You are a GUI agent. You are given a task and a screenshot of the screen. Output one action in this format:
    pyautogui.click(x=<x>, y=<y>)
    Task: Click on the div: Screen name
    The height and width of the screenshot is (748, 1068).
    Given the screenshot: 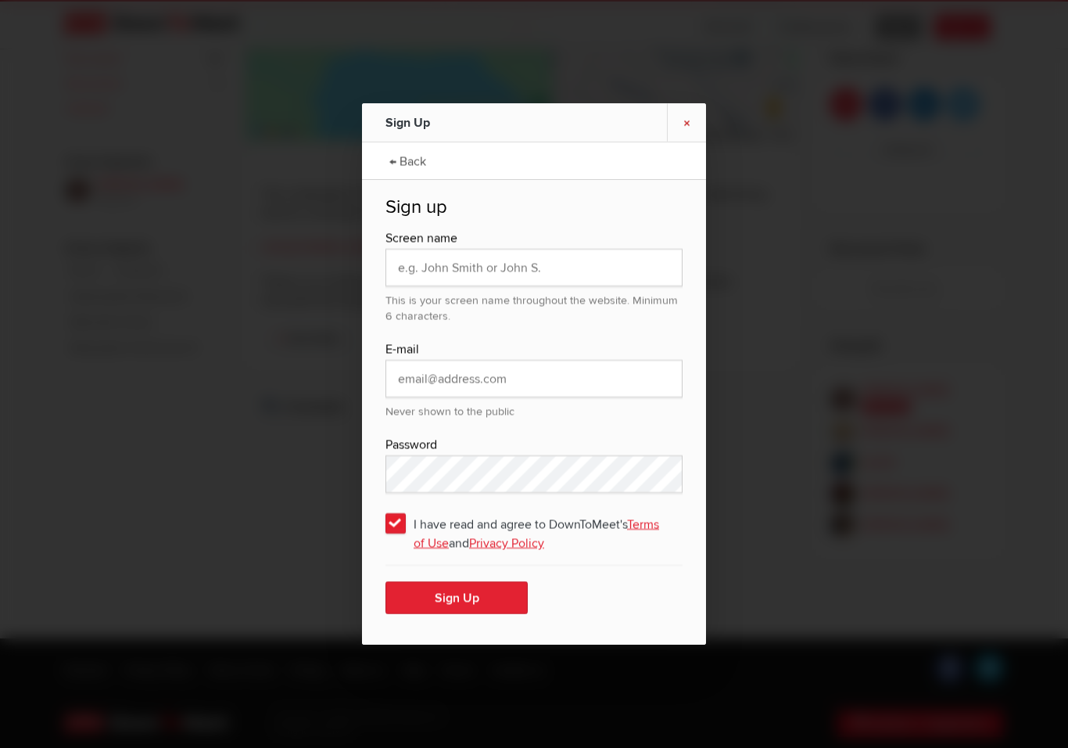 What is the action you would take?
    pyautogui.click(x=534, y=239)
    